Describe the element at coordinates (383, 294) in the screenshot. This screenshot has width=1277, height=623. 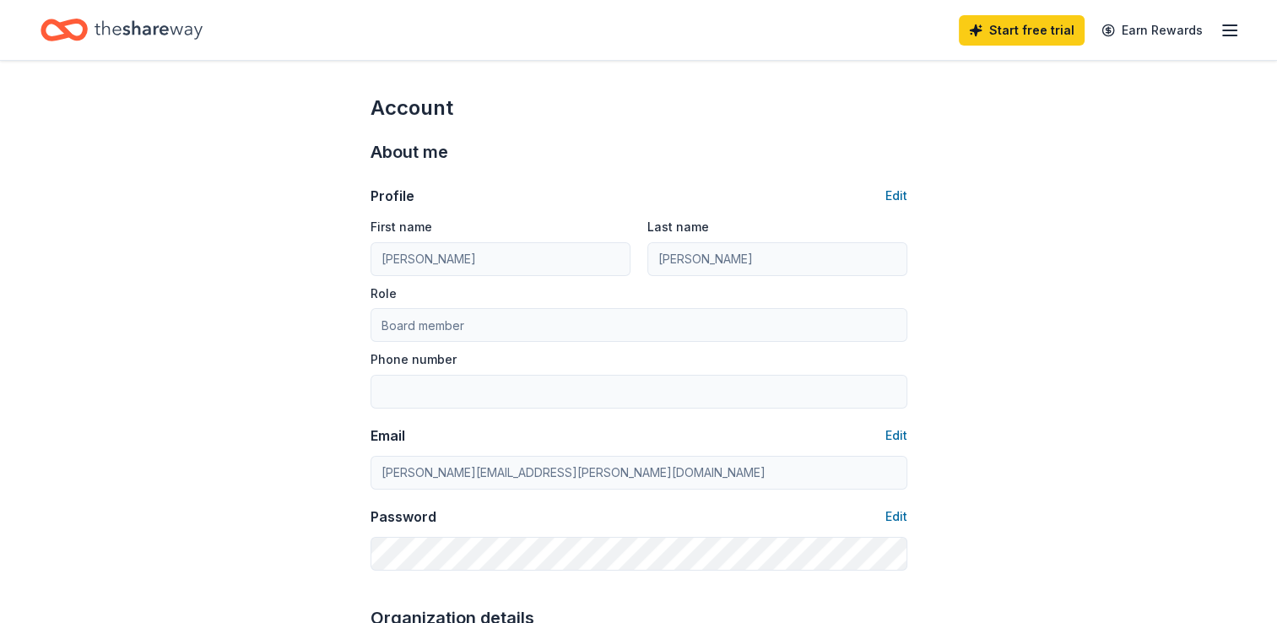
I see `label: Role` at that location.